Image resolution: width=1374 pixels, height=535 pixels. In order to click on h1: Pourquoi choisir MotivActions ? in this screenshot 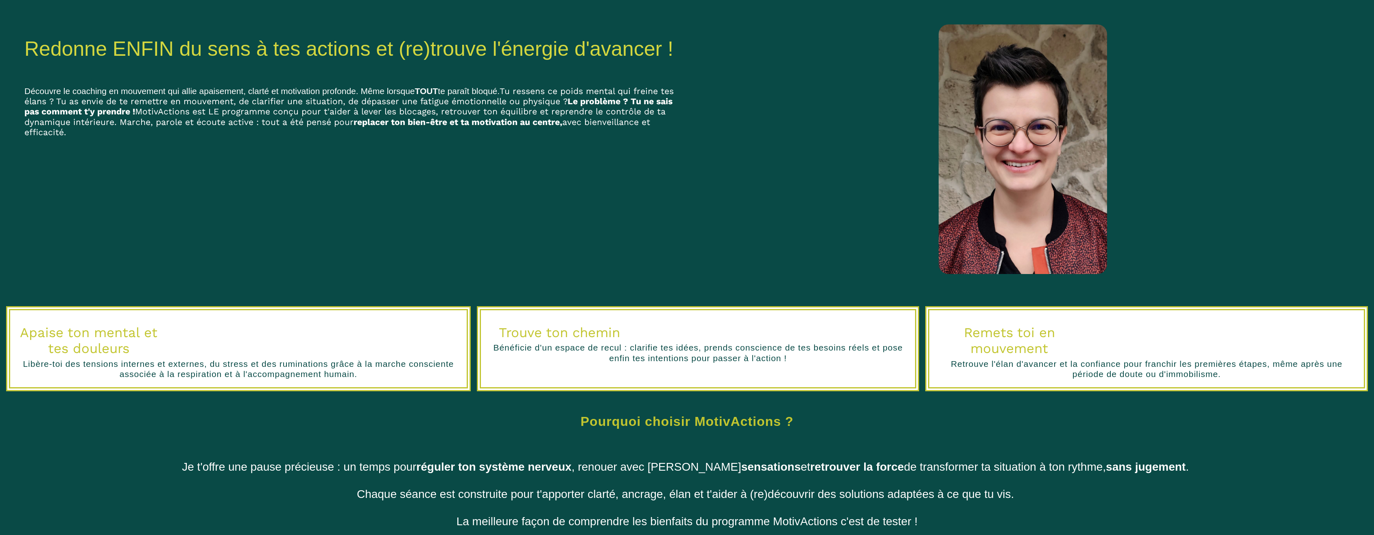, I will do `click(687, 421)`.